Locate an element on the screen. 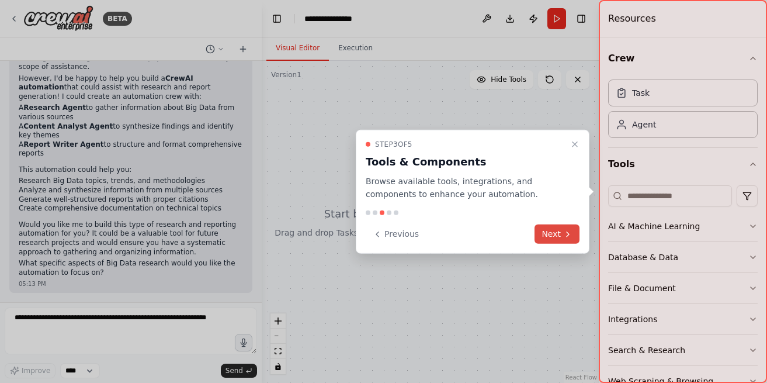  h3: Tools & Components is located at coordinates (466, 161).